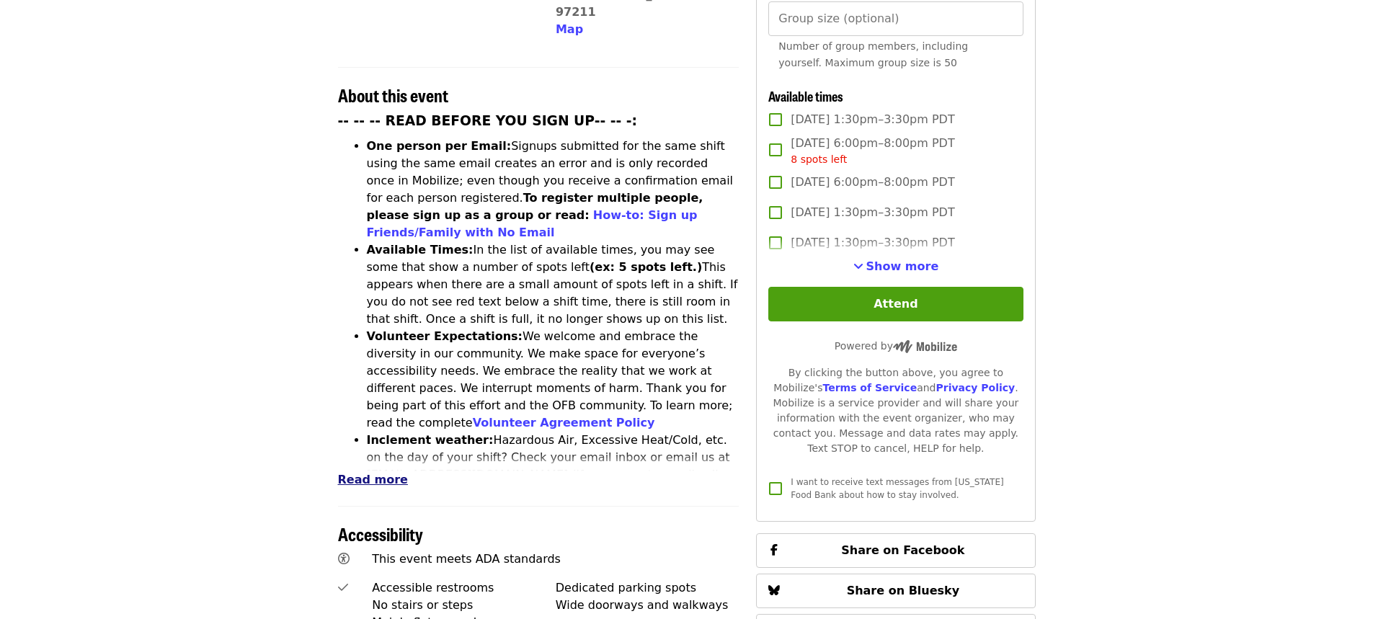 Image resolution: width=1373 pixels, height=619 pixels. I want to click on strong: To register multiple people, please sign up as a group or read:, so click(535, 206).